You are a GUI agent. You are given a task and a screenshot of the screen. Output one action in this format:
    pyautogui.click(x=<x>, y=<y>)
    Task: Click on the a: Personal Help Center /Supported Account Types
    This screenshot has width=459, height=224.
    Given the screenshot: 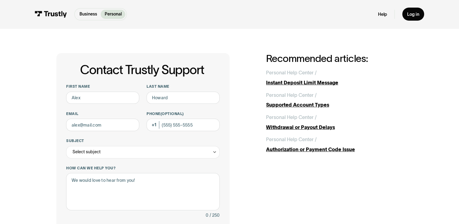 What is the action you would take?
    pyautogui.click(x=334, y=100)
    